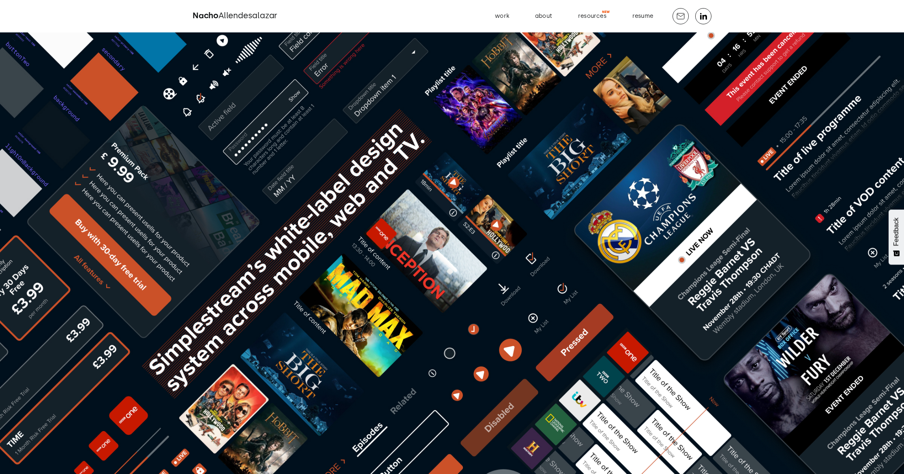 The width and height of the screenshot is (904, 474). What do you see at coordinates (235, 16) in the screenshot?
I see `a: home` at bounding box center [235, 16].